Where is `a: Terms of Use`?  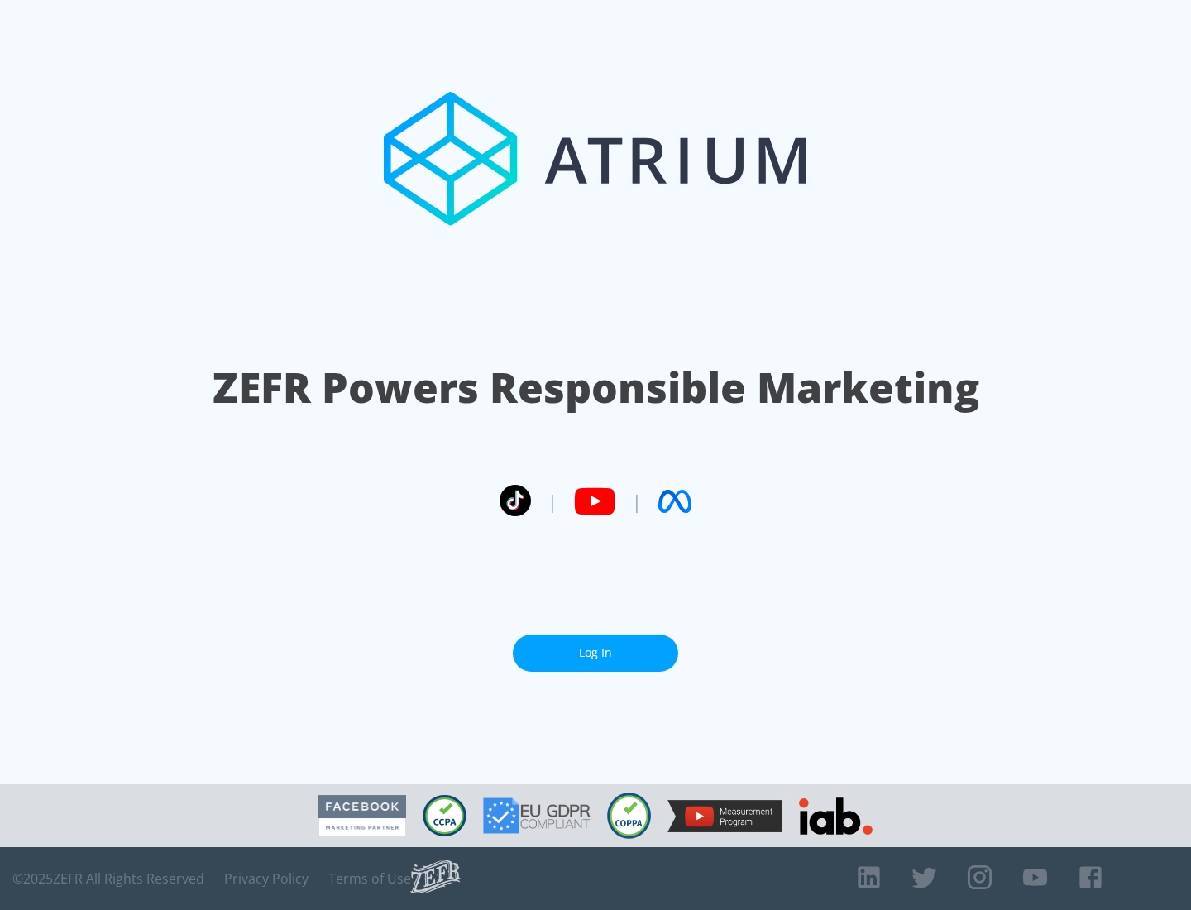
a: Terms of Use is located at coordinates (370, 879).